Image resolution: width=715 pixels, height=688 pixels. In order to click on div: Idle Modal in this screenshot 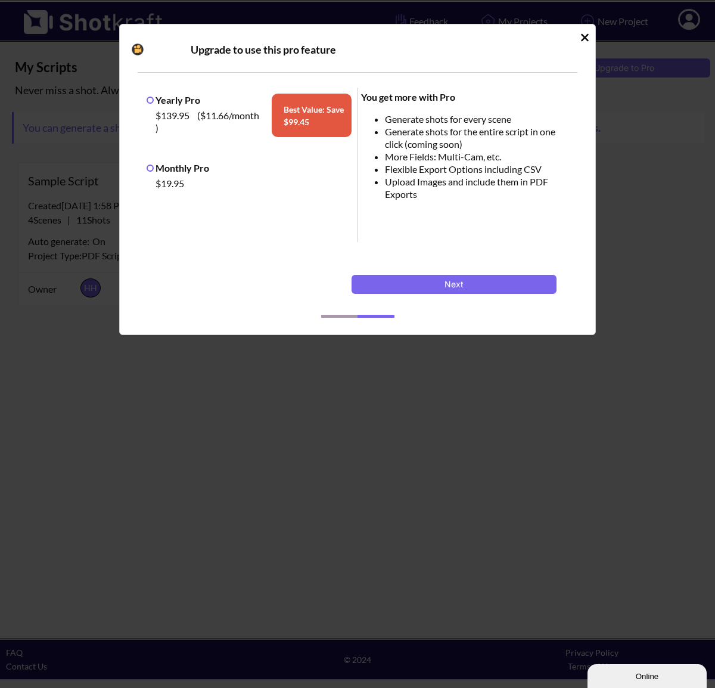, I will do `click(358, 179)`.